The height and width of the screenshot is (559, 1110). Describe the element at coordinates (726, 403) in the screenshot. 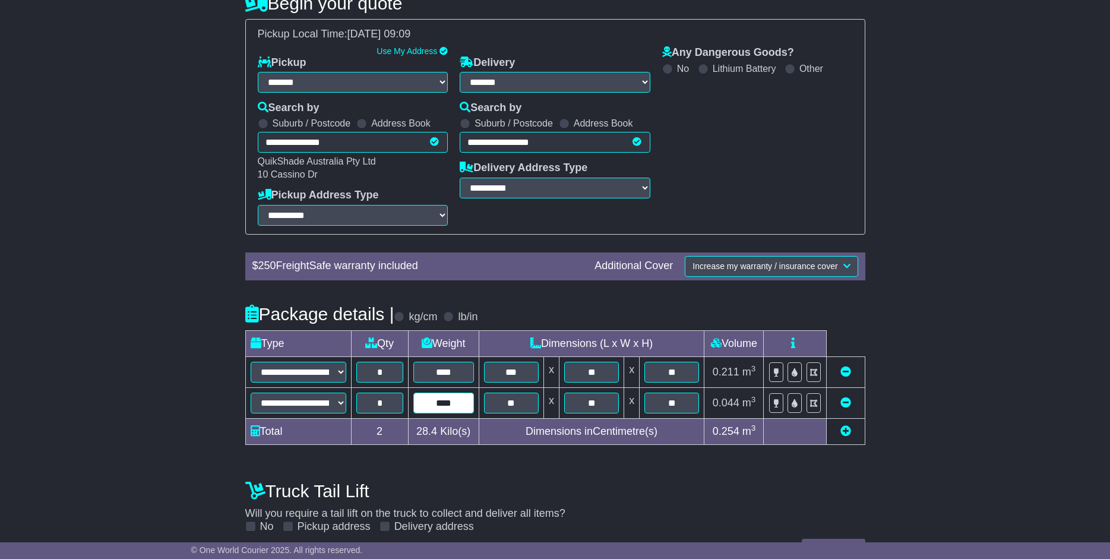

I see `span: 0.044` at that location.